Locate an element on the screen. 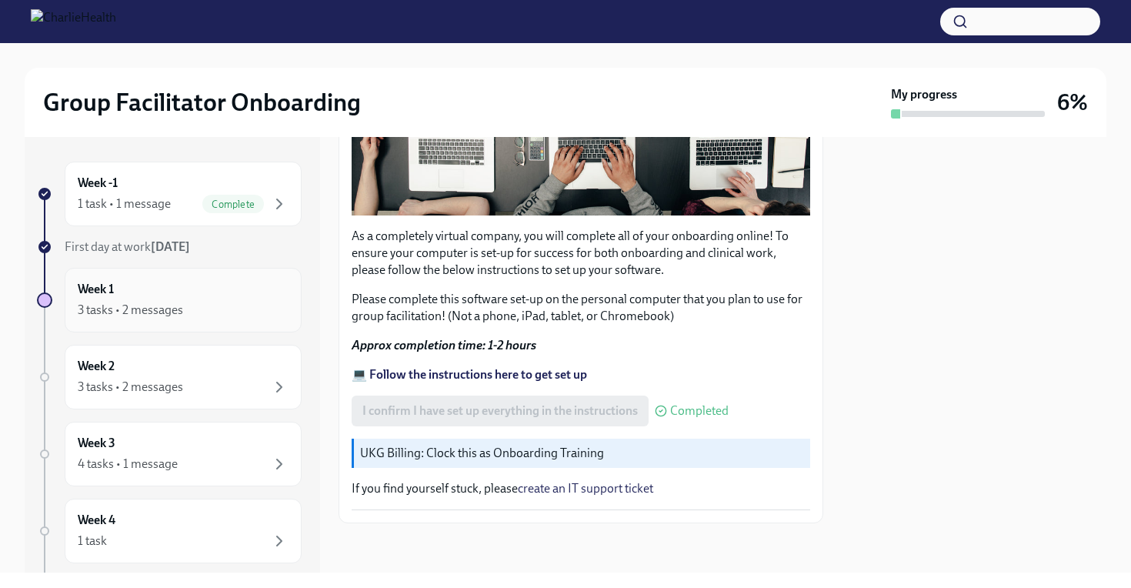  strong: My progress is located at coordinates (924, 95).